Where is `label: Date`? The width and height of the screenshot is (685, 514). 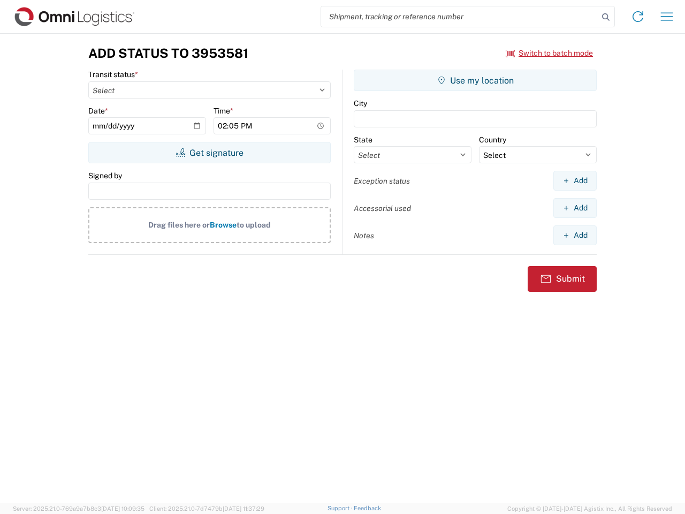 label: Date is located at coordinates (98, 111).